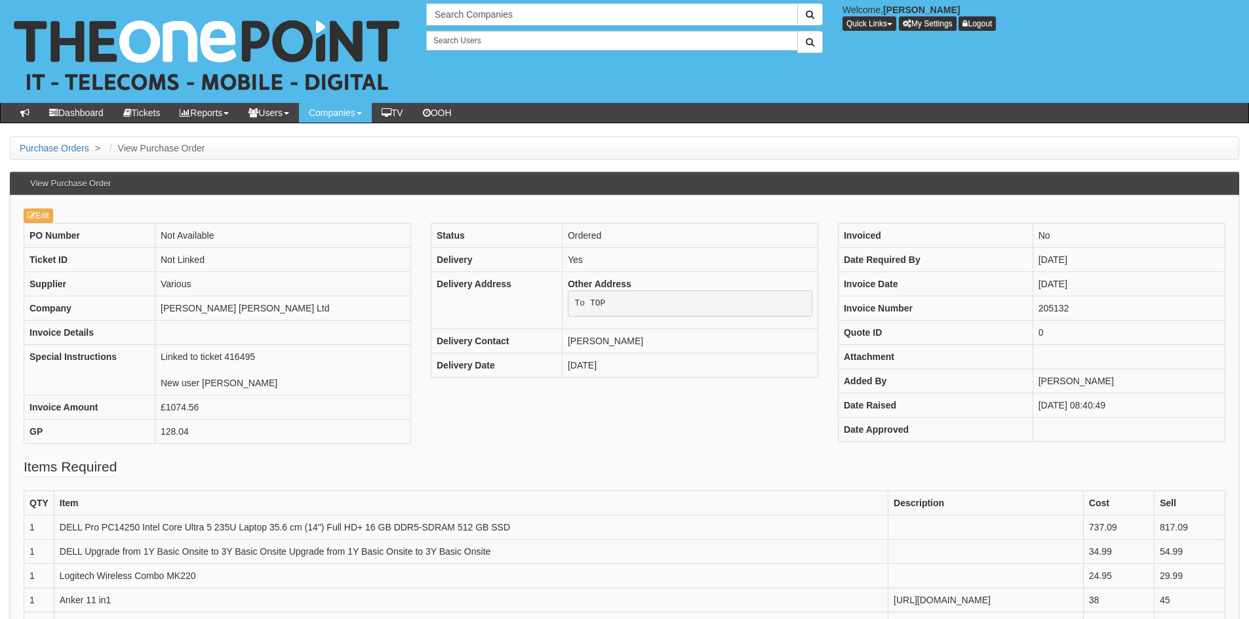 The width and height of the screenshot is (1249, 619). I want to click on th: Invoice Number, so click(935, 308).